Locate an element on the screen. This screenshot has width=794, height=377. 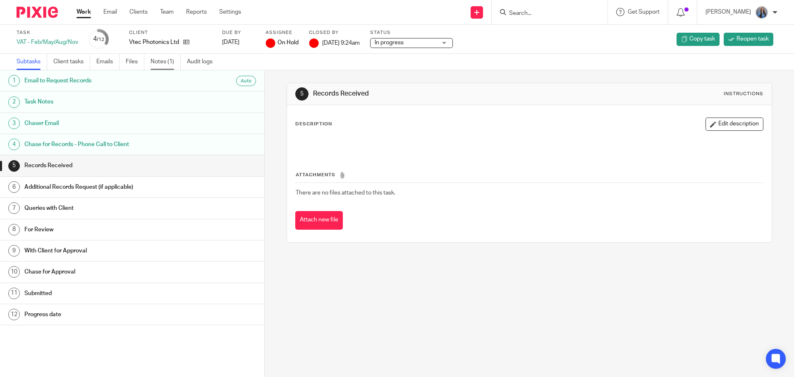
a: Reopen task is located at coordinates (748, 39).